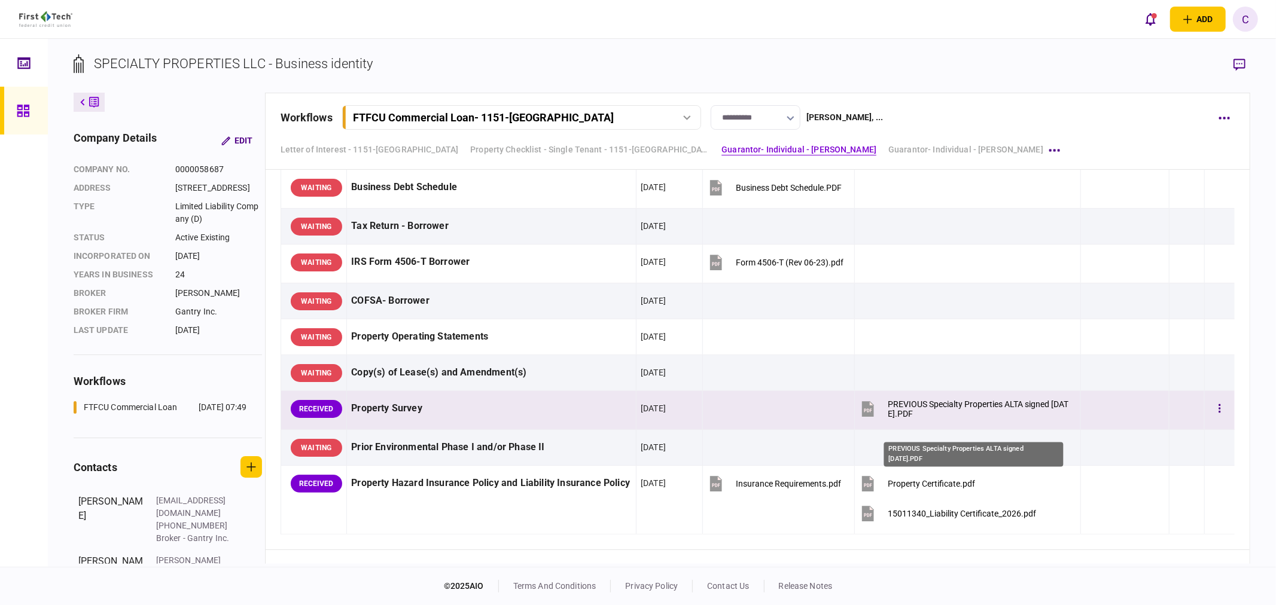 This screenshot has width=1276, height=605. I want to click on div: Prior Environmental Phase I and/or Phase II, so click(491, 447).